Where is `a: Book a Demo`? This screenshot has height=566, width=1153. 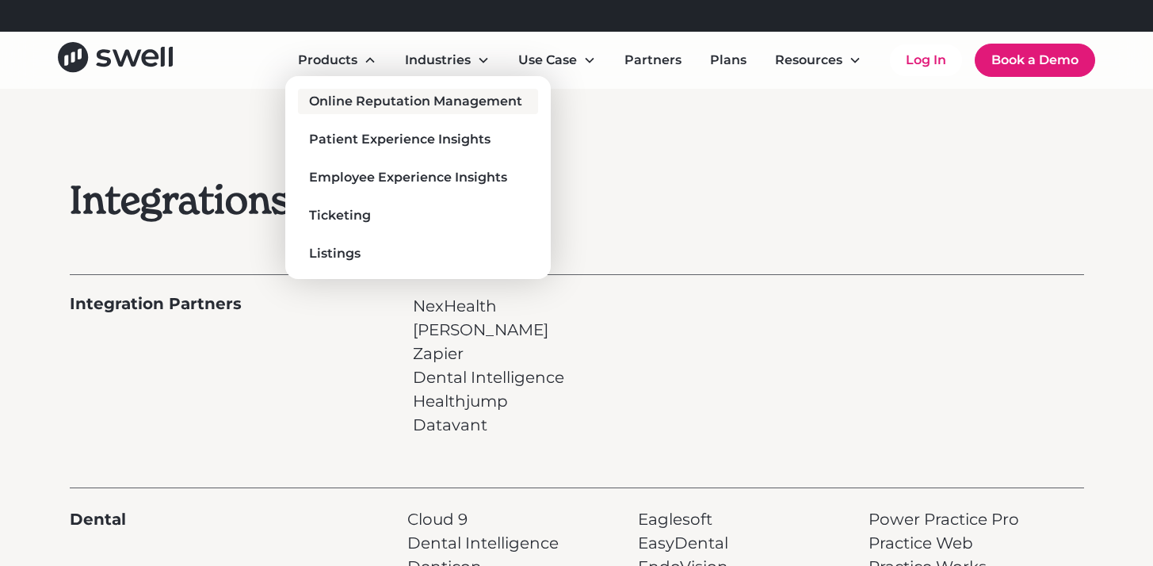
a: Book a Demo is located at coordinates (1035, 60).